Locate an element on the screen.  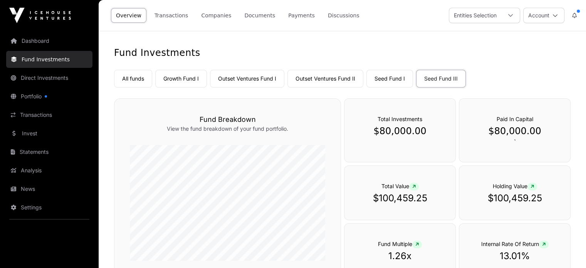
a: Discussions is located at coordinates (343, 15).